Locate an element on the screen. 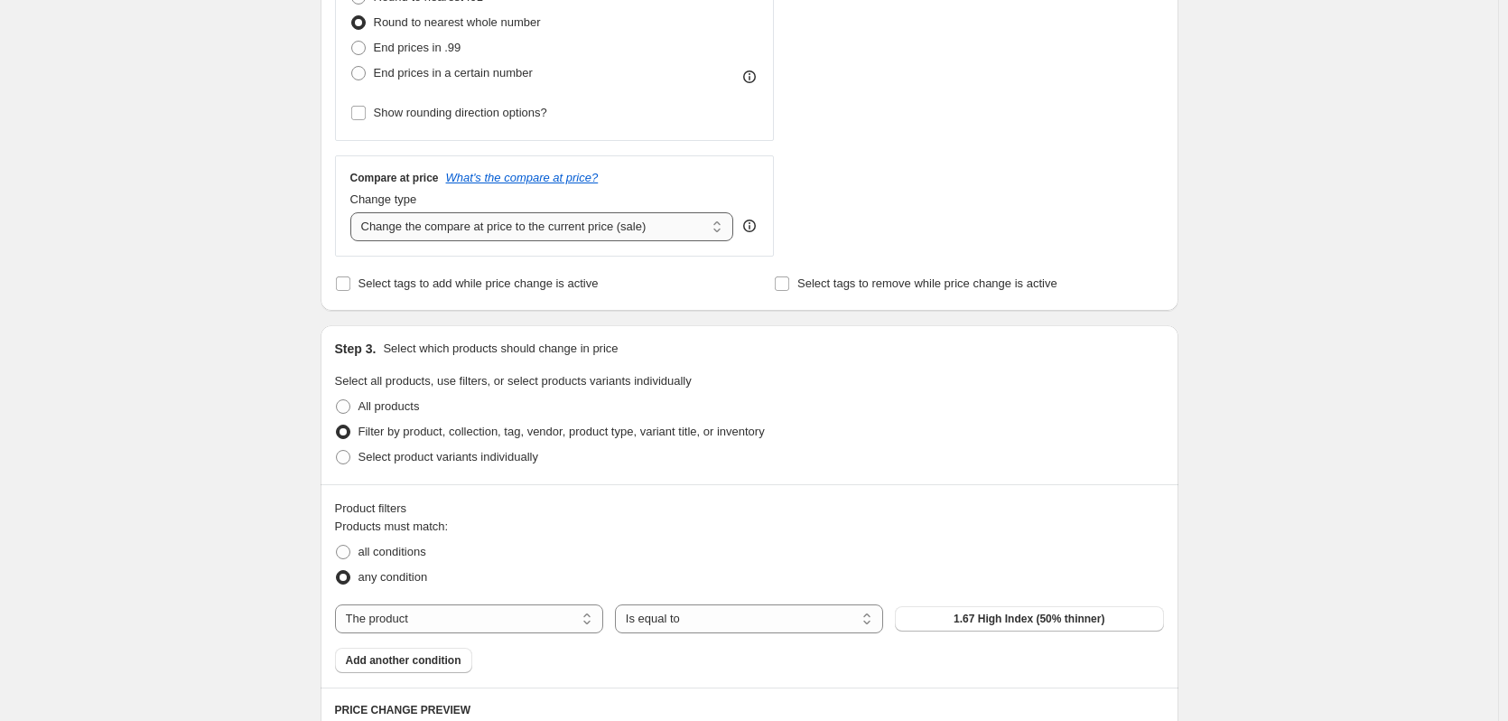 This screenshot has width=1508, height=721. span: Round to nearest whole number is located at coordinates (457, 22).